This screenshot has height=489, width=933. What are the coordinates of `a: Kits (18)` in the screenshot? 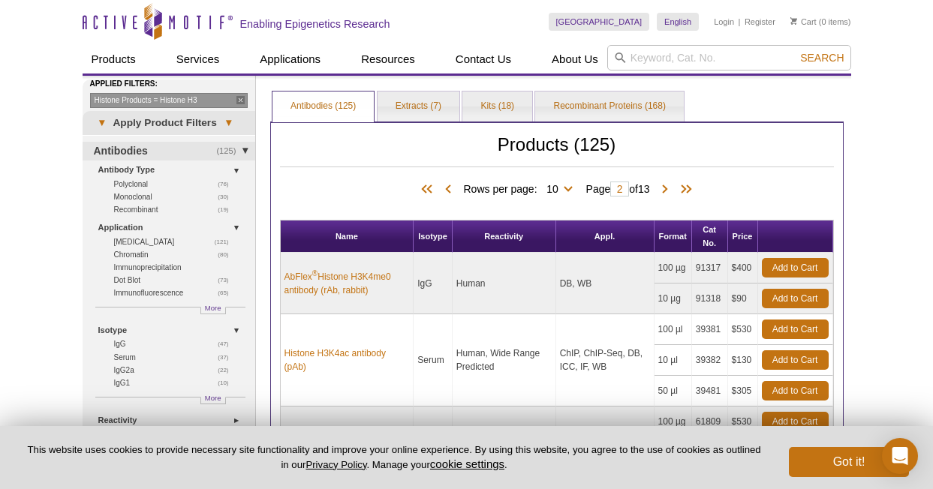 It's located at (497, 107).